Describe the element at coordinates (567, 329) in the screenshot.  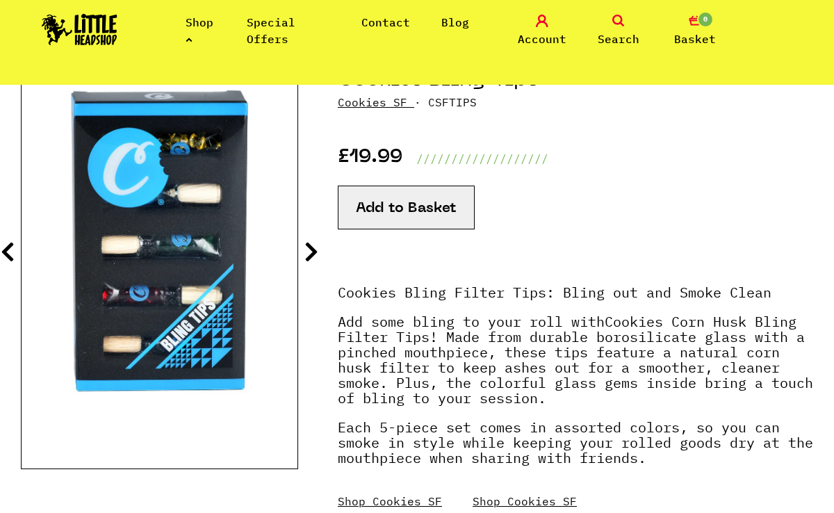
I see `strong: Cookies Corn Husk Bling Filter Tips` at that location.